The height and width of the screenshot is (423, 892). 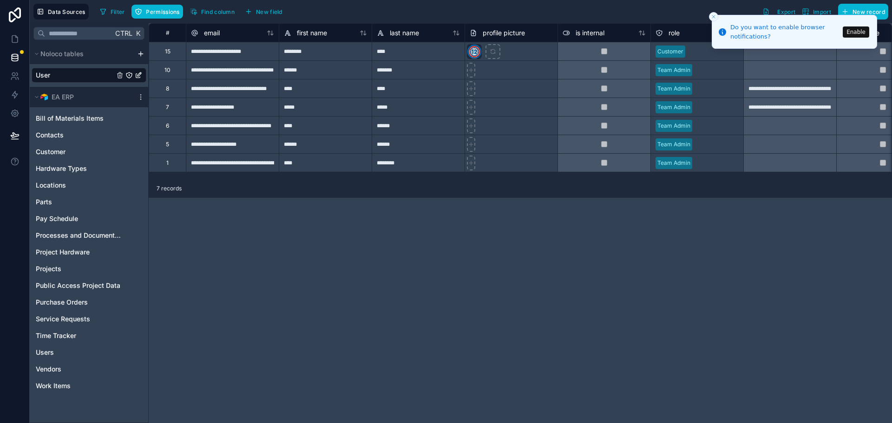 What do you see at coordinates (124, 33) in the screenshot?
I see `span: Ctrl` at bounding box center [124, 33].